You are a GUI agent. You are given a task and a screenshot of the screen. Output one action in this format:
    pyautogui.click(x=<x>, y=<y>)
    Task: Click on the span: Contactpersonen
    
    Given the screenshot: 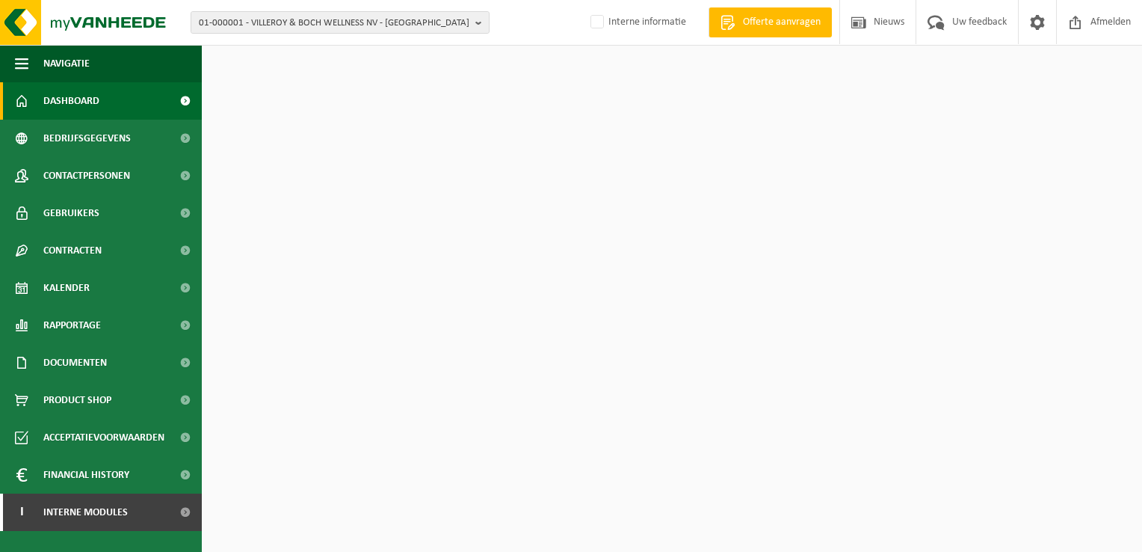 What is the action you would take?
    pyautogui.click(x=87, y=176)
    